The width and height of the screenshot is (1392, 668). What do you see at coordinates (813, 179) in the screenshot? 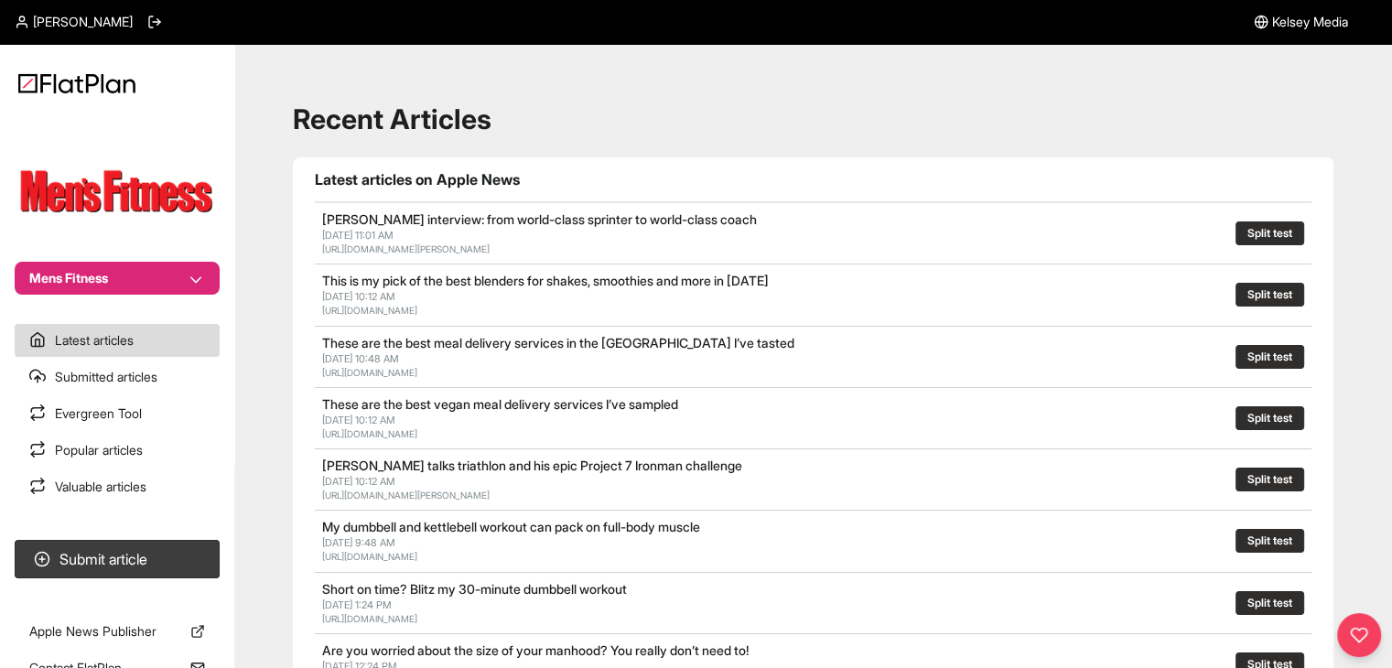
I see `h1: Latest articles on Apple News` at bounding box center [813, 179].